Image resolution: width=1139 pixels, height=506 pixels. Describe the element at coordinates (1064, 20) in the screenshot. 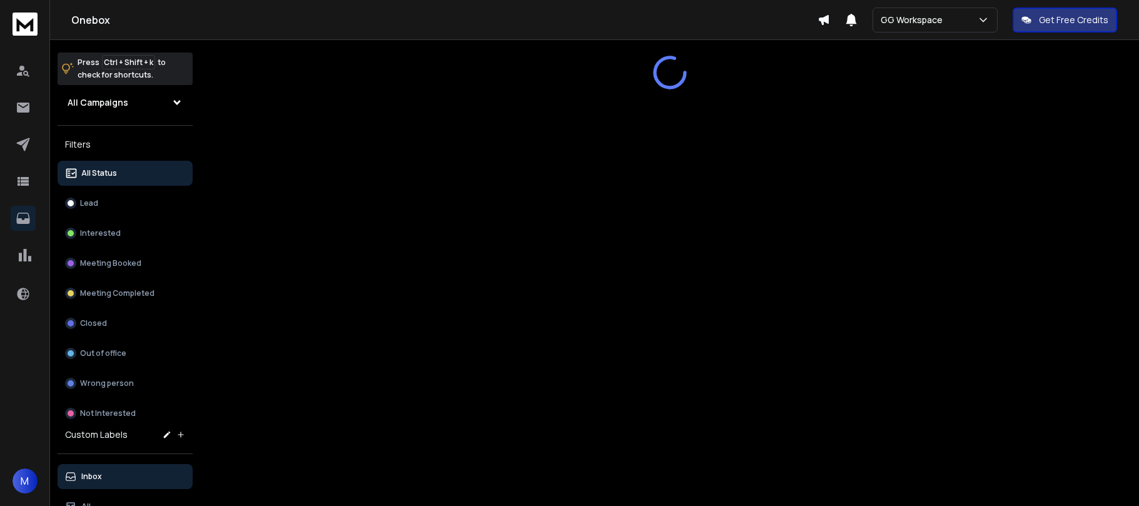

I see `button: Get Free Credits` at that location.